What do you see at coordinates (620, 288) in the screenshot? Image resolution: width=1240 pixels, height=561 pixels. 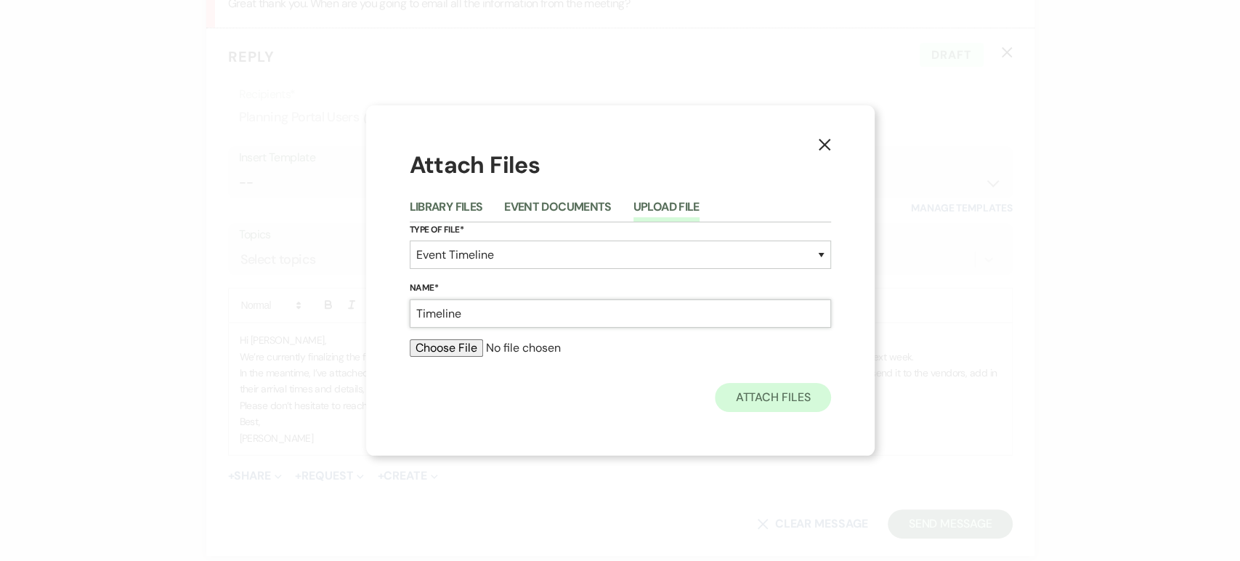 I see `label: Name*` at bounding box center [620, 288].